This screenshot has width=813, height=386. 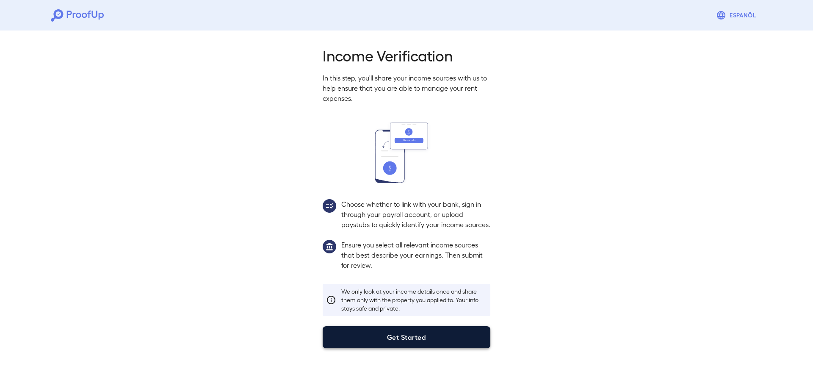 I want to click on h2: Income Verification, so click(x=407, y=55).